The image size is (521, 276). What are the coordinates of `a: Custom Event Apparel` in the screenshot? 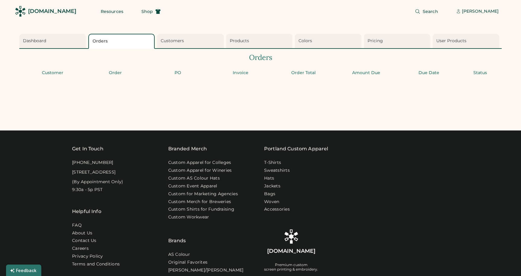 It's located at (192, 186).